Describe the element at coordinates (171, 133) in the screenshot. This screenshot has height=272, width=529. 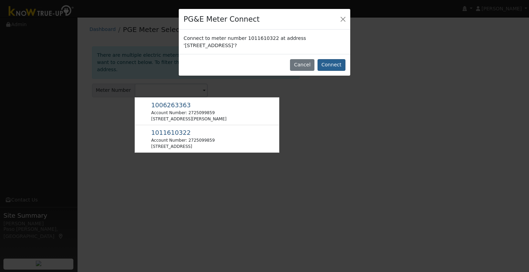
I see `span: 1011610322` at that location.